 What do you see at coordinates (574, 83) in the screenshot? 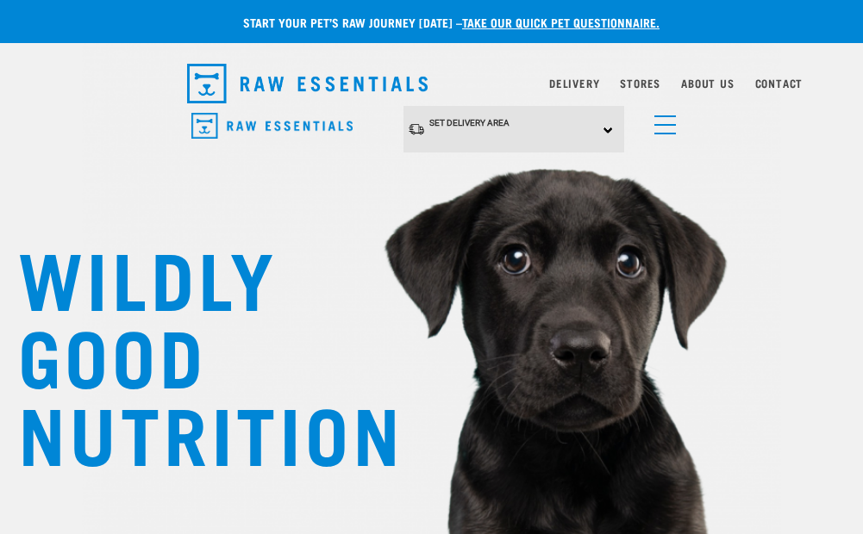
I see `a: Delivery` at bounding box center [574, 83].